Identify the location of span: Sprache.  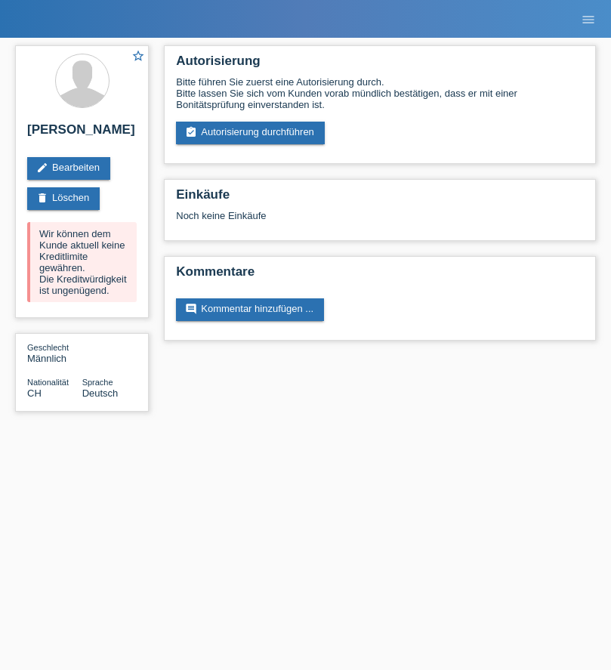
(97, 382).